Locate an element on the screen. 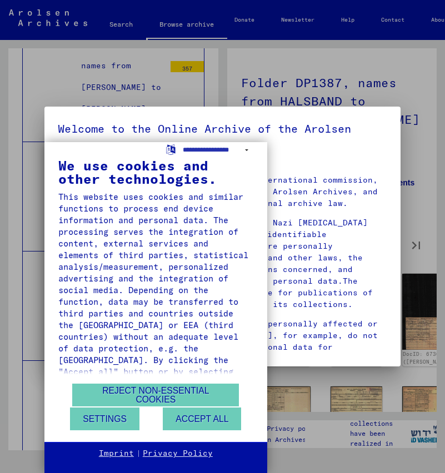 The width and height of the screenshot is (445, 473). a: Privacy Policy is located at coordinates (178, 454).